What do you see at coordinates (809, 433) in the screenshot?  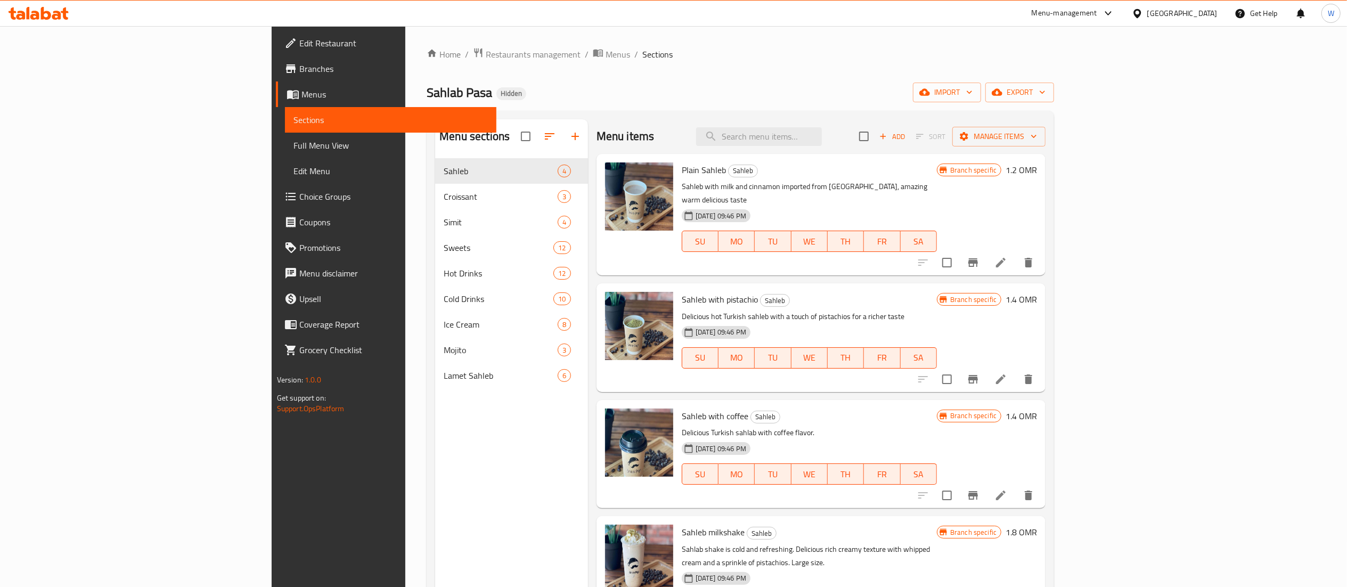 I see `p: Delicious Turkish sahlab with coffee flavor.` at bounding box center [809, 433].